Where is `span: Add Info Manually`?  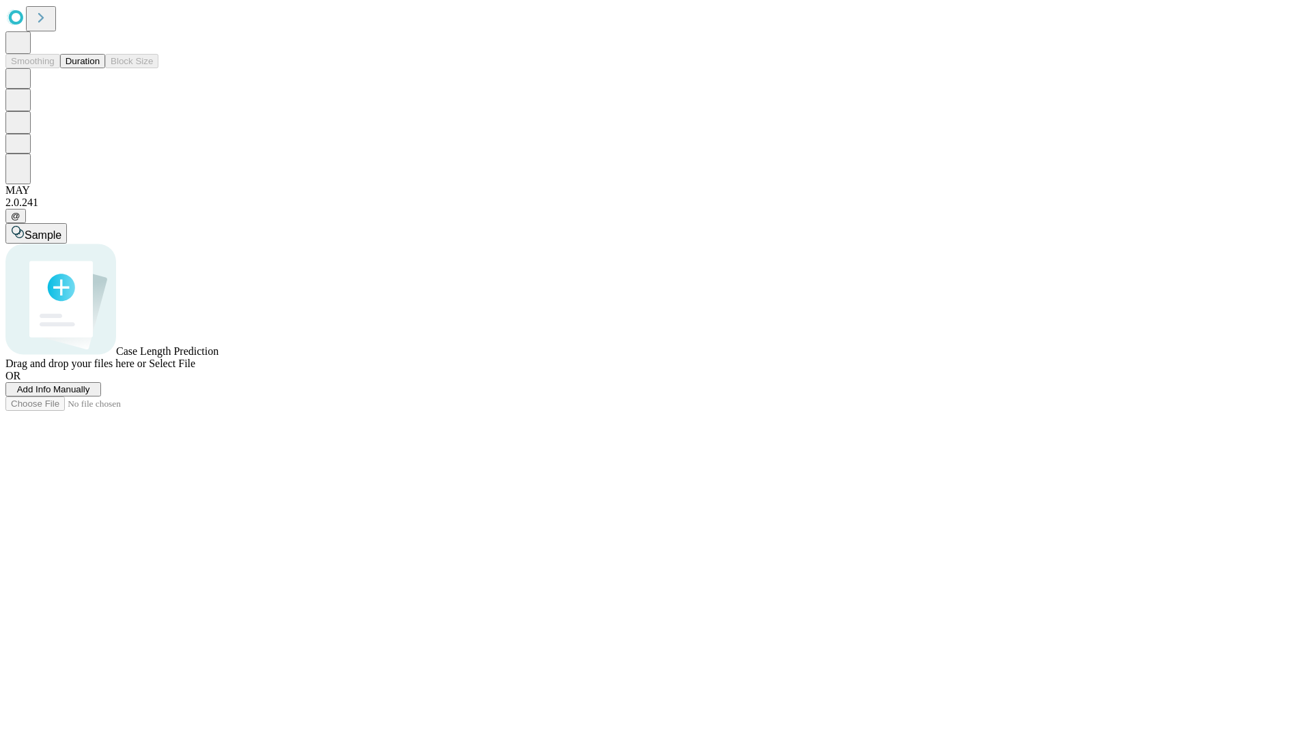
span: Add Info Manually is located at coordinates (53, 389).